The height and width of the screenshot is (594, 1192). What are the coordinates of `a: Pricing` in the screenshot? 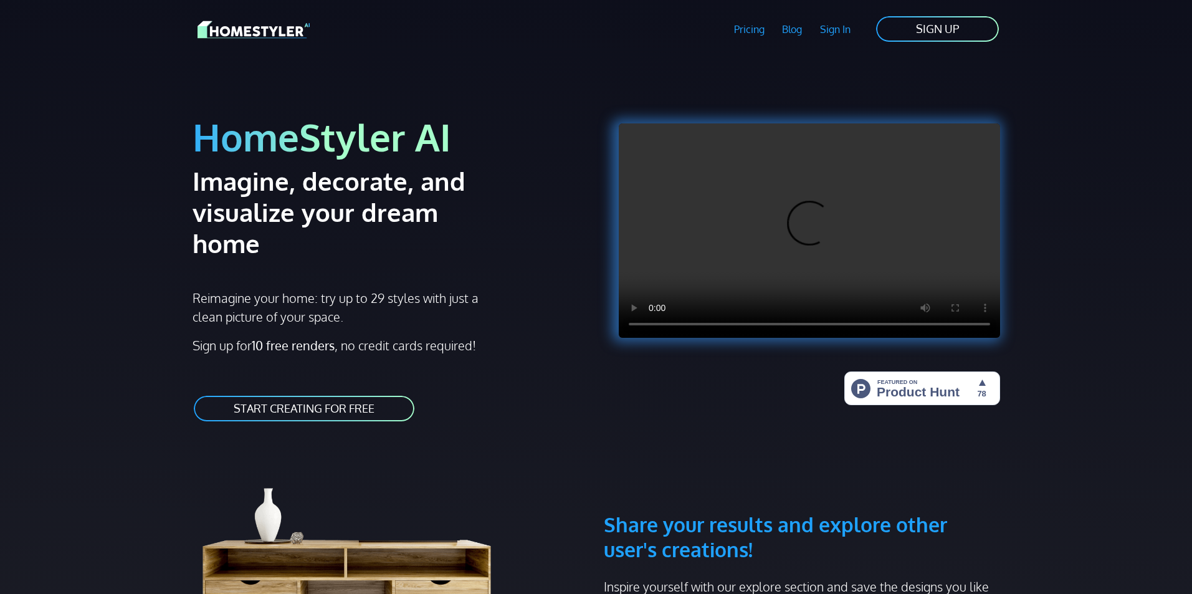 It's located at (749, 29).